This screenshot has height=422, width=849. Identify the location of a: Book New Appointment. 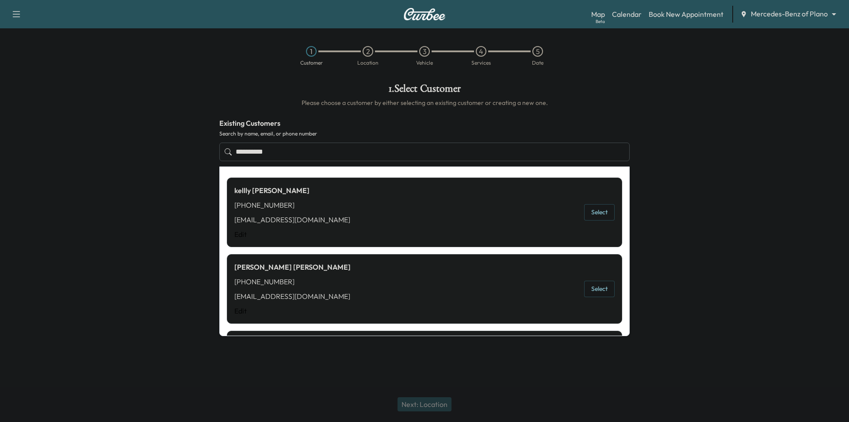
(686, 14).